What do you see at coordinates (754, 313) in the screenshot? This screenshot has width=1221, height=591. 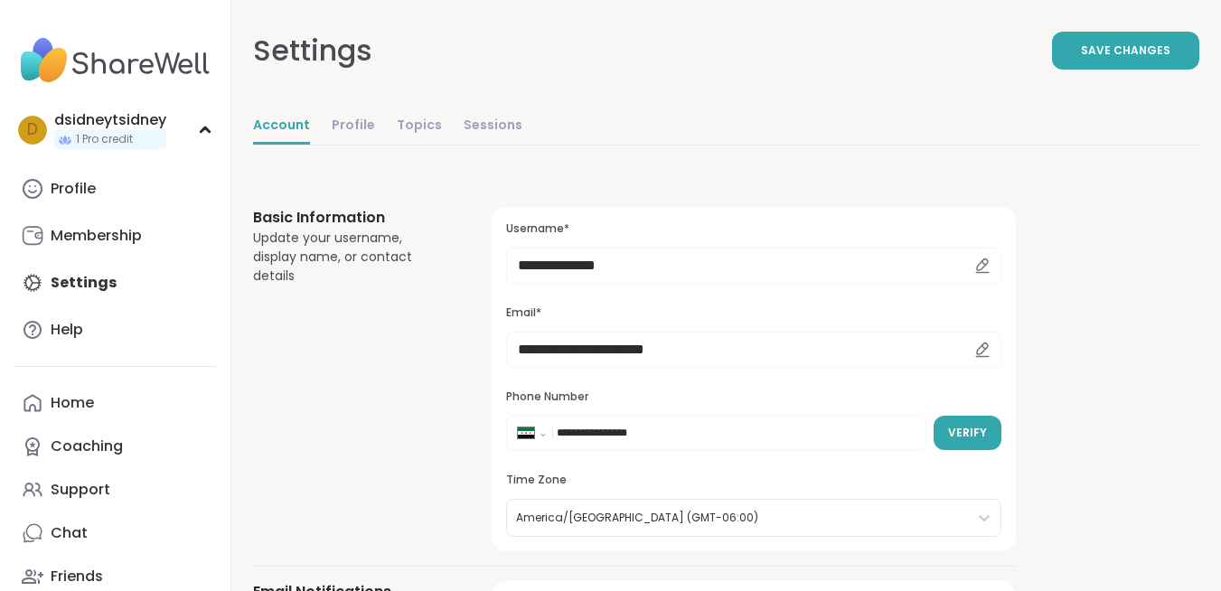 I see `h3: Email*` at bounding box center [754, 313].